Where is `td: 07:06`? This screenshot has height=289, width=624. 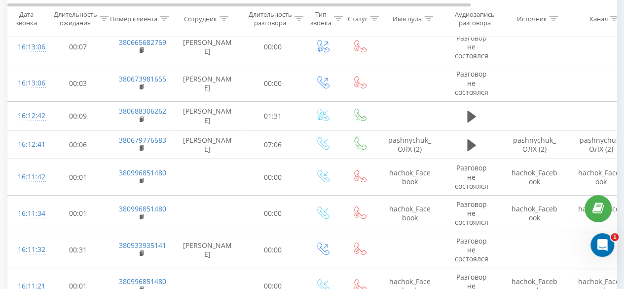 td: 07:06 is located at coordinates (273, 144).